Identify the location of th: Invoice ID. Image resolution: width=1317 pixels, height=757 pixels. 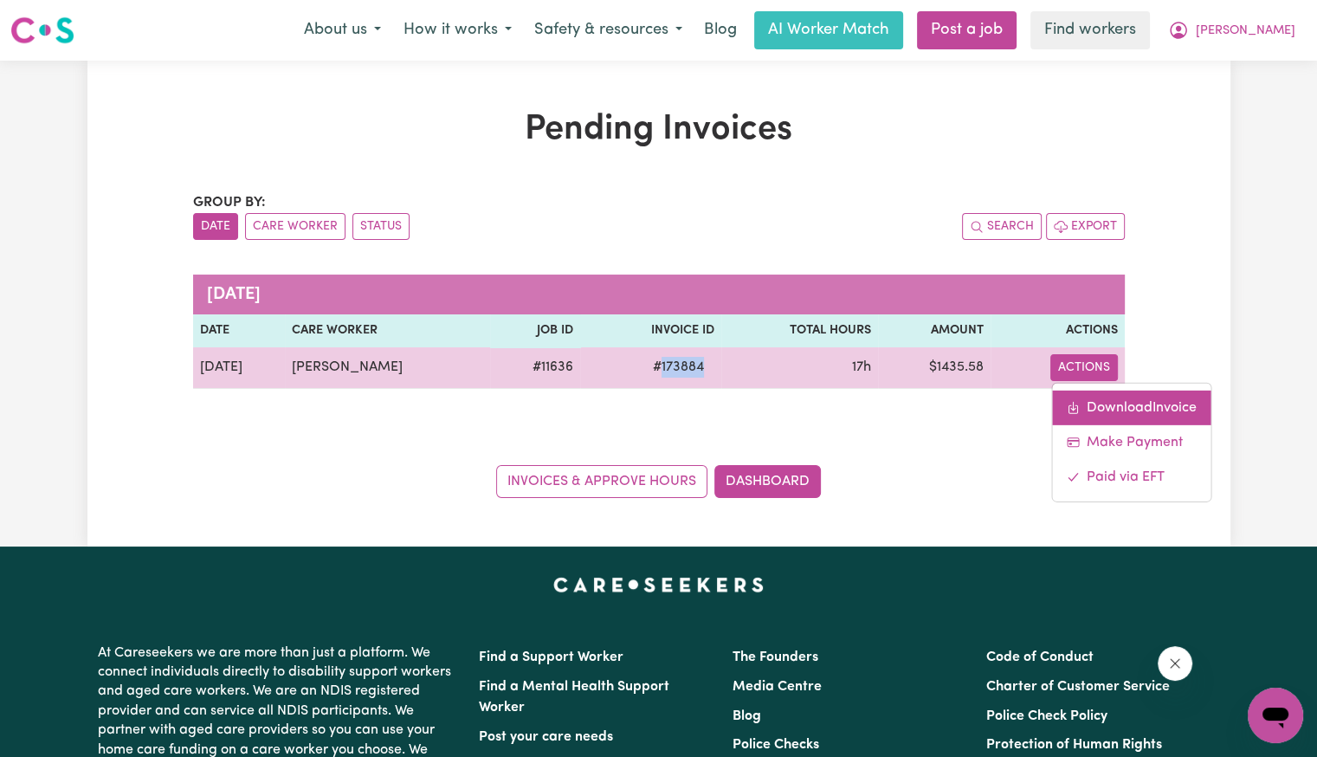
(650, 331).